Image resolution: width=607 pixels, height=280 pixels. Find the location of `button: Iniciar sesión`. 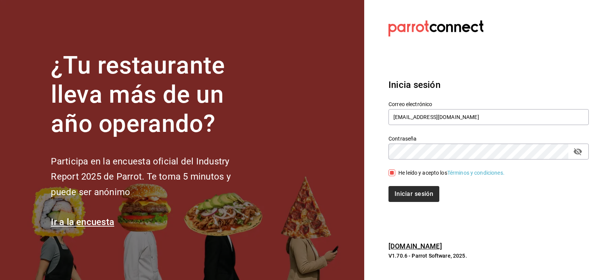

button: Iniciar sesión is located at coordinates (414, 194).